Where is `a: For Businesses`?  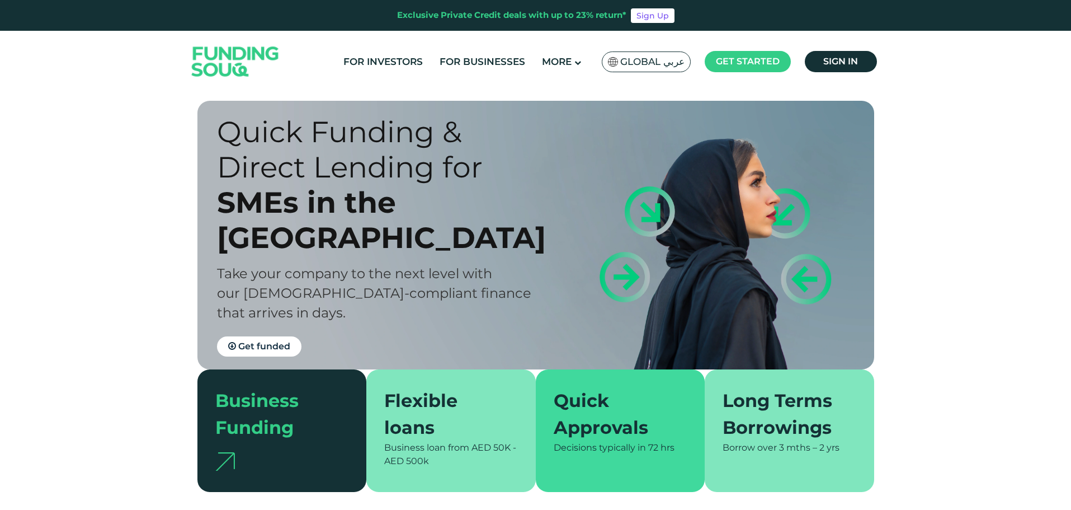
a: For Businesses is located at coordinates (482, 62).